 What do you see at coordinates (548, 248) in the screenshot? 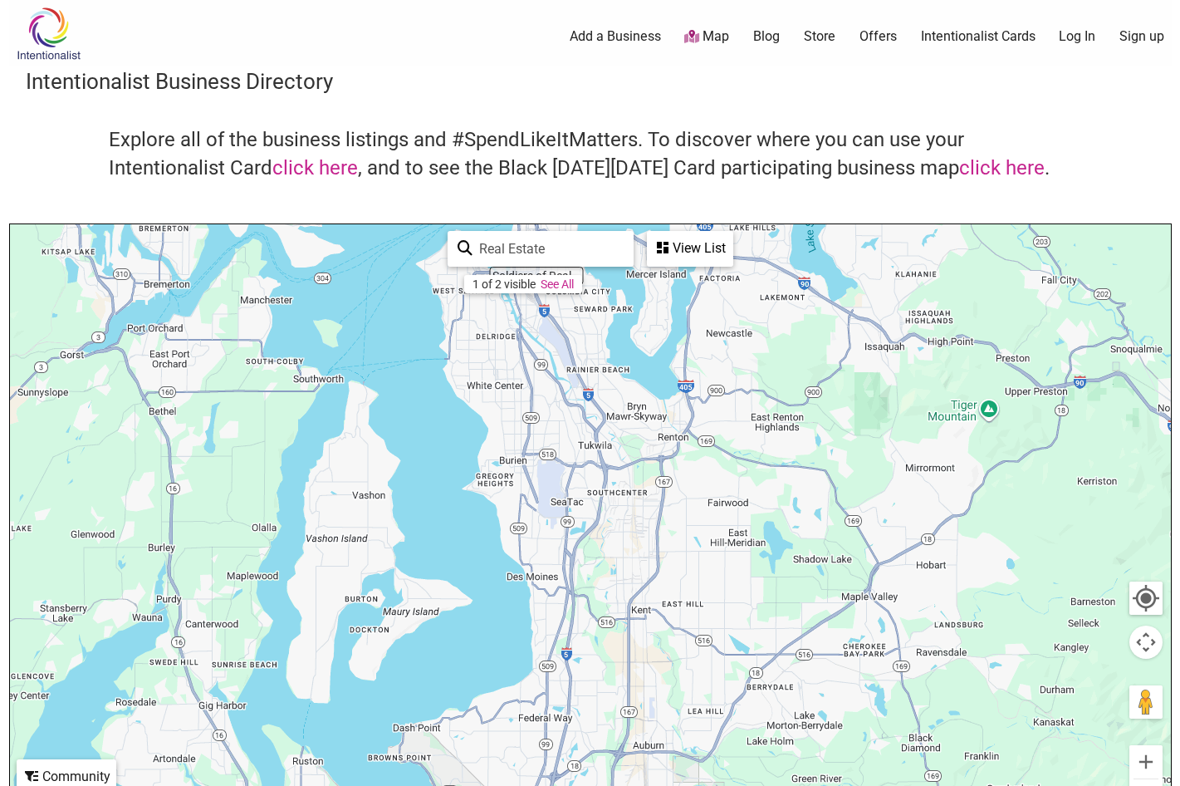
I see `input: Type to find and filter...` at bounding box center [548, 248].